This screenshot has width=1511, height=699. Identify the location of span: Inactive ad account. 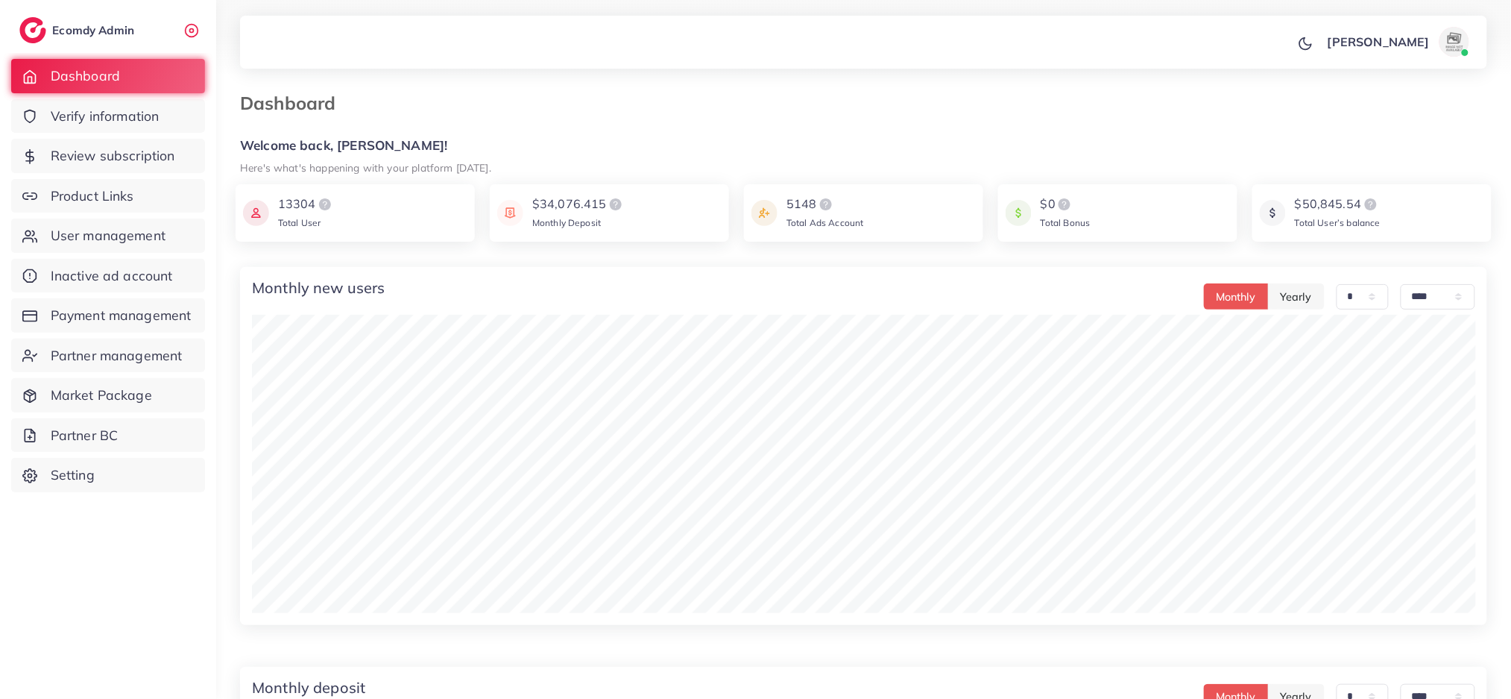
(112, 276).